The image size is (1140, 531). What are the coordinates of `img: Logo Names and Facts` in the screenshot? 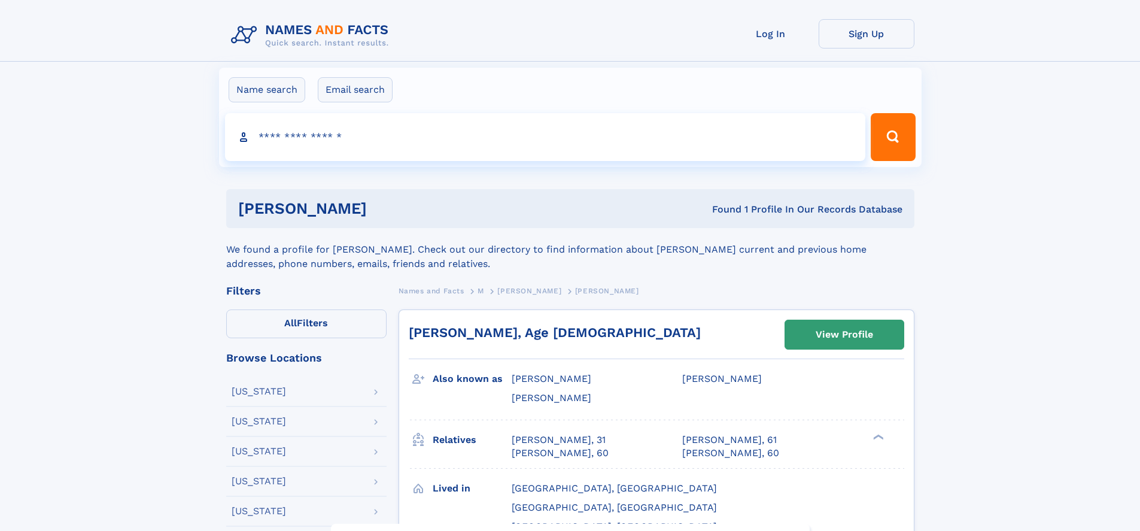 It's located at (312, 35).